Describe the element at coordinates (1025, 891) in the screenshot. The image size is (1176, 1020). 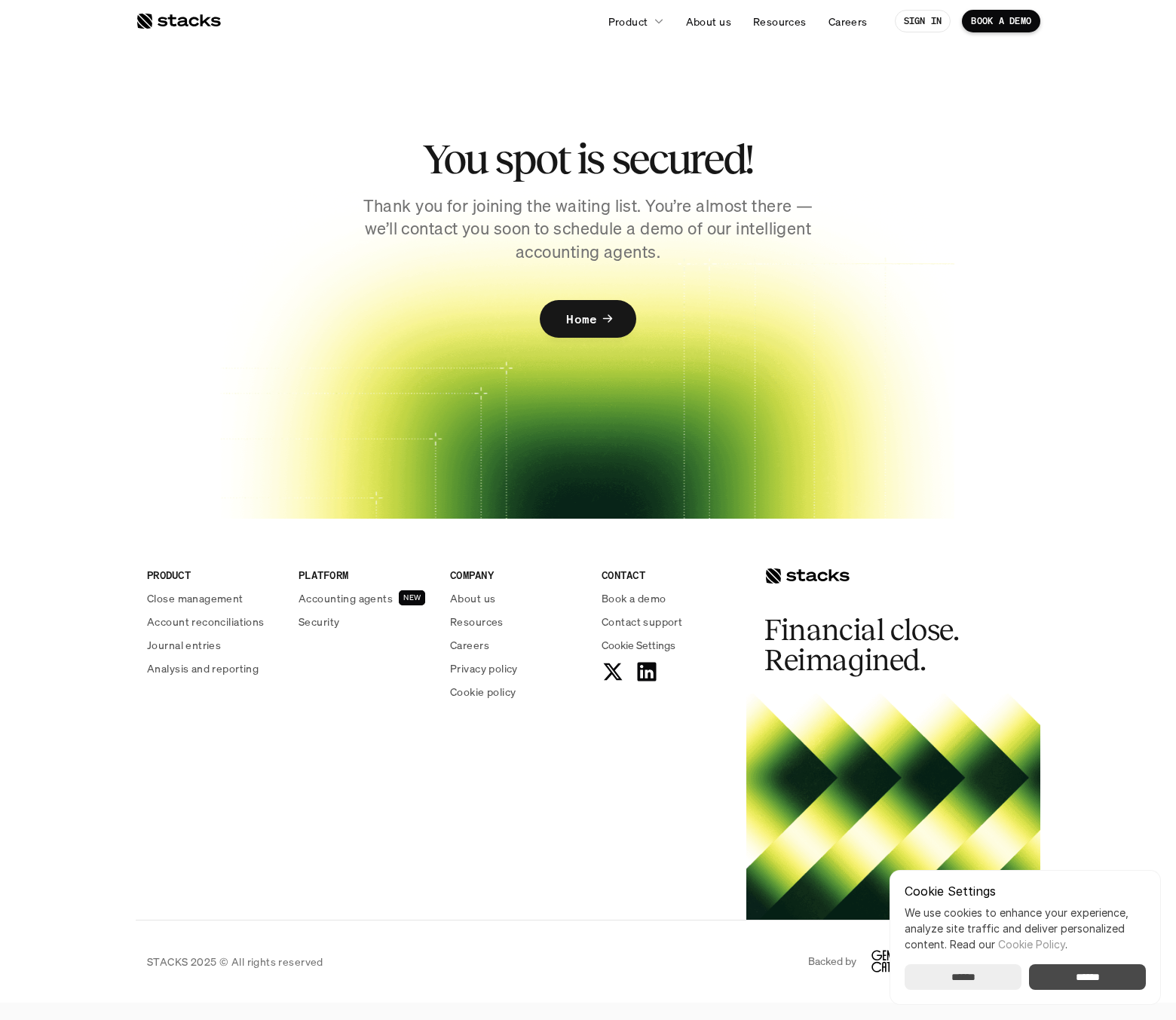
I see `p: Cookie Settings` at that location.